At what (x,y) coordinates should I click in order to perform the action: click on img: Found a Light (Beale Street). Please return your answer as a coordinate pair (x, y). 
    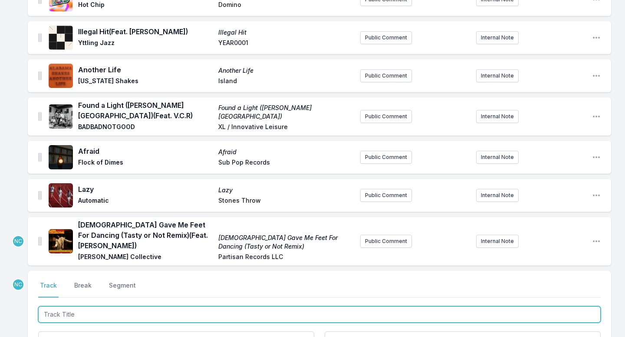
    Looking at the image, I should click on (61, 117).